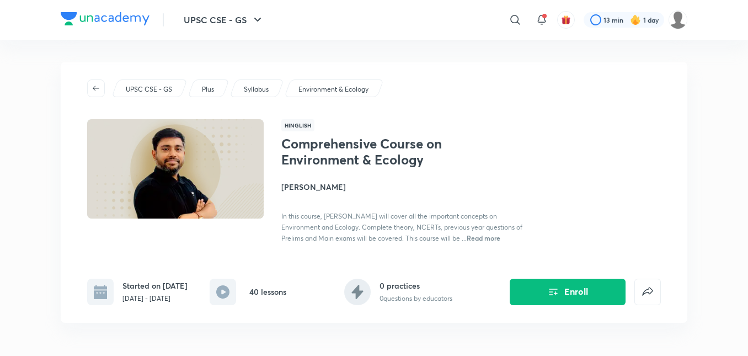  What do you see at coordinates (298, 125) in the screenshot?
I see `span: Hinglish` at bounding box center [298, 125].